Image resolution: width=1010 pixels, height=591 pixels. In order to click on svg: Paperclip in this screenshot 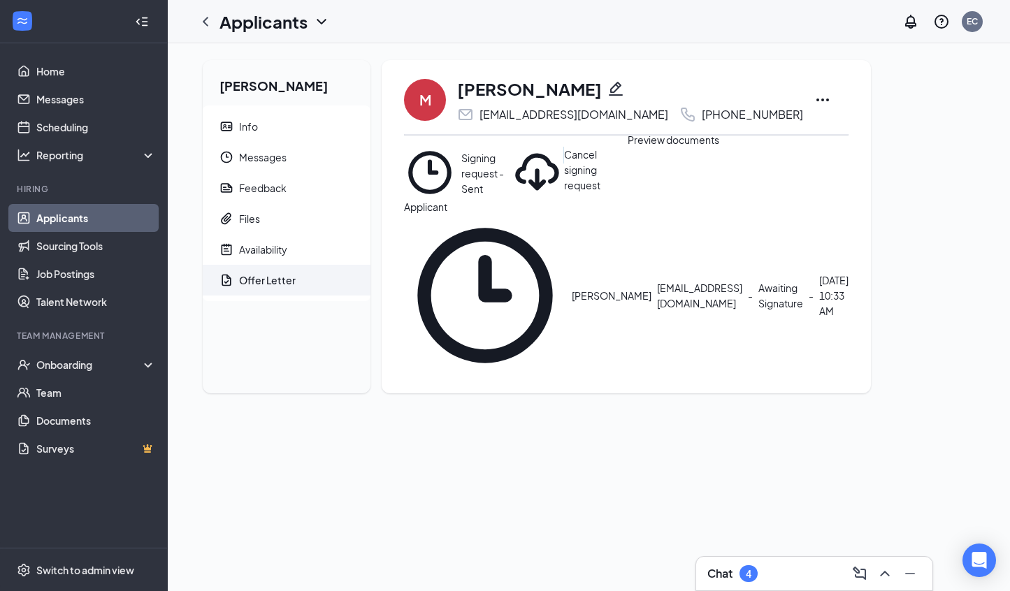, I will do `click(226, 219)`.